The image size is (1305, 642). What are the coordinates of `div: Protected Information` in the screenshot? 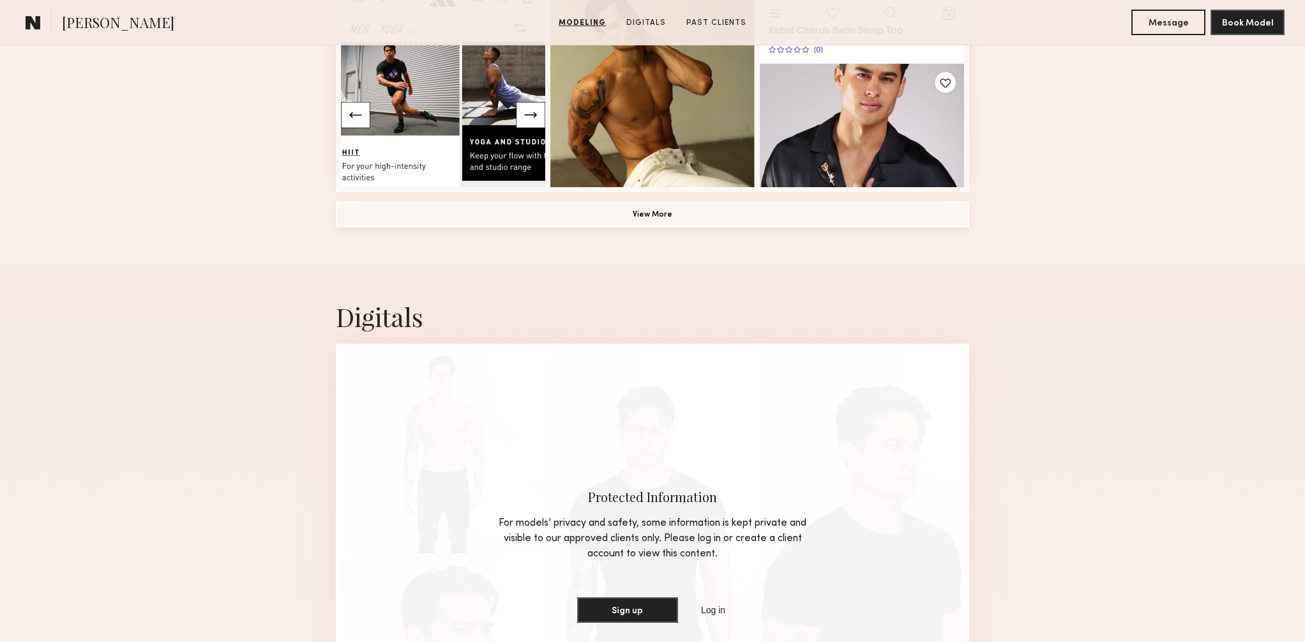 It's located at (653, 496).